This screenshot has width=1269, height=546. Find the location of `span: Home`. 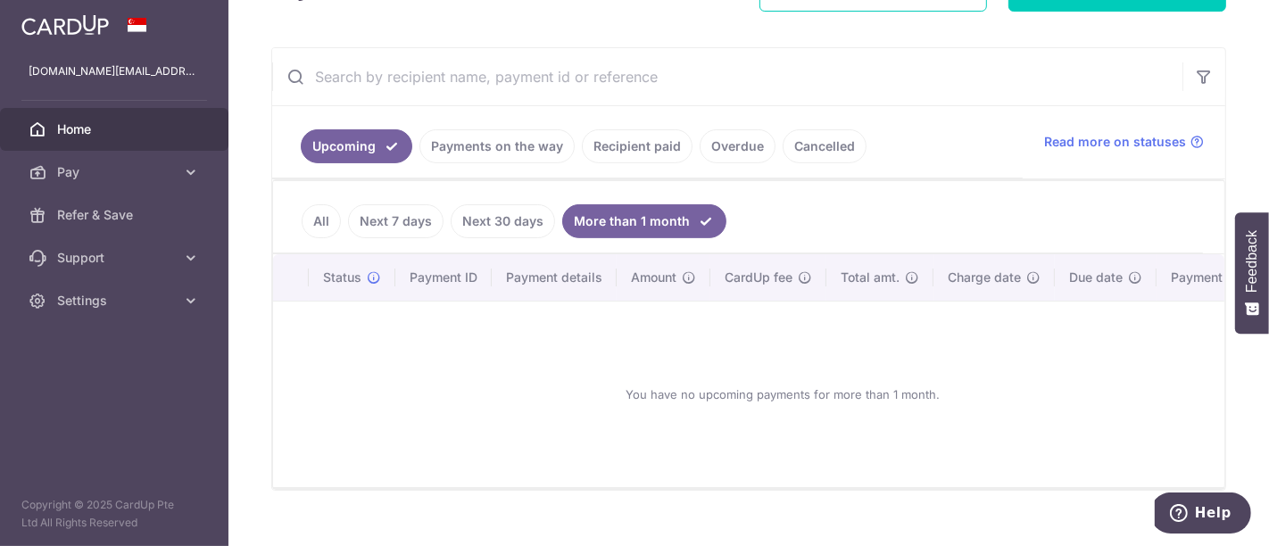

span: Home is located at coordinates (116, 129).